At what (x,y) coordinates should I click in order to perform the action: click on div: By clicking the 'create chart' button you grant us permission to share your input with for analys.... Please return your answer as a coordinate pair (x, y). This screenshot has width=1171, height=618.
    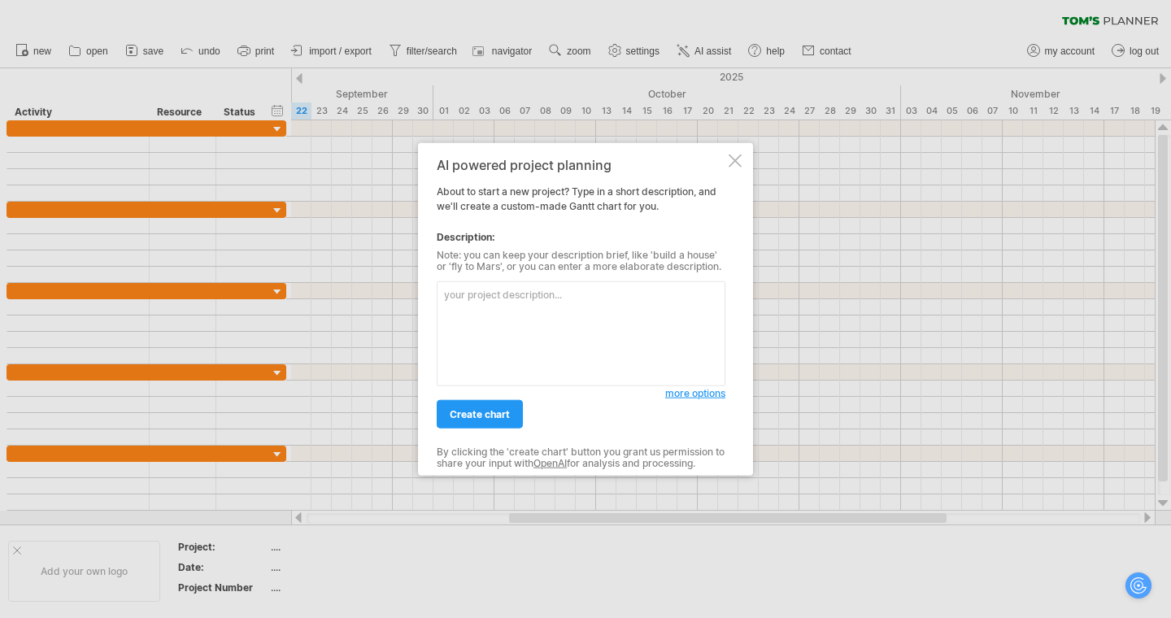
    Looking at the image, I should click on (581, 458).